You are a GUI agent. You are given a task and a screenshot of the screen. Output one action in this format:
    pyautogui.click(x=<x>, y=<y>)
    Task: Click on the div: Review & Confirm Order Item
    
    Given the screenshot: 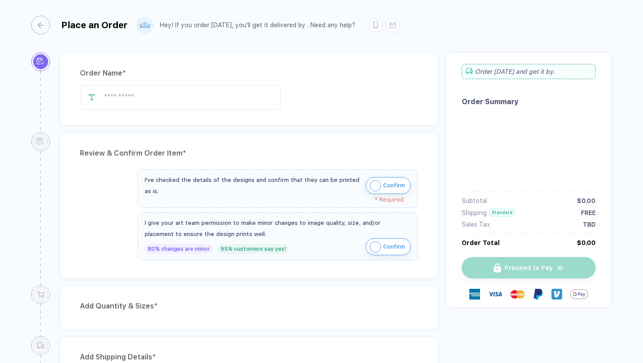 What is the action you would take?
    pyautogui.click(x=249, y=153)
    